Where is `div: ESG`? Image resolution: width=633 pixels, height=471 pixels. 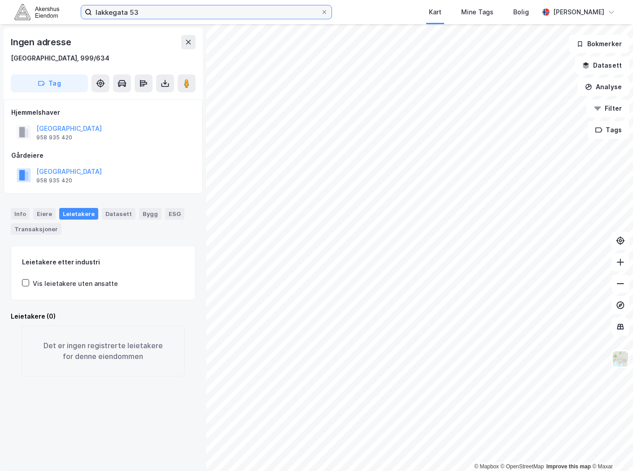 div: ESG is located at coordinates (174, 214).